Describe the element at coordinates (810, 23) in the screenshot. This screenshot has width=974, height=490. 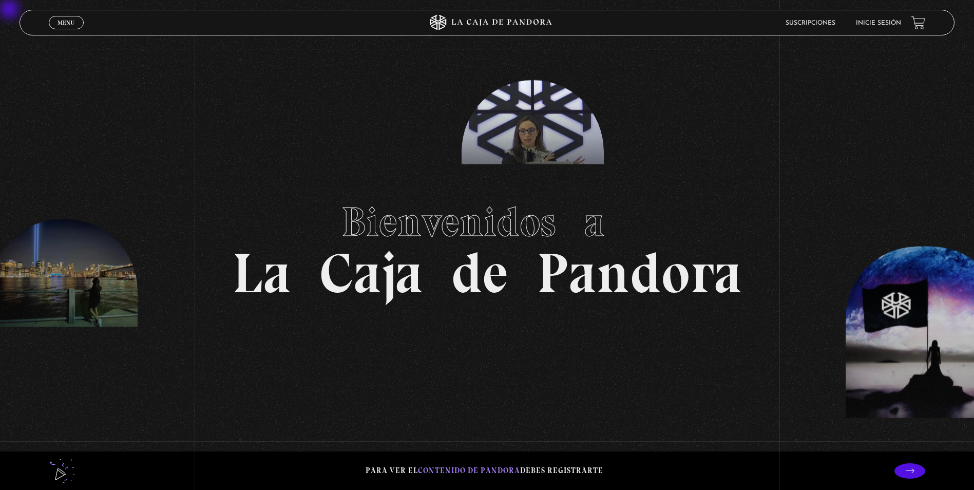
I see `a: Suscripciones` at that location.